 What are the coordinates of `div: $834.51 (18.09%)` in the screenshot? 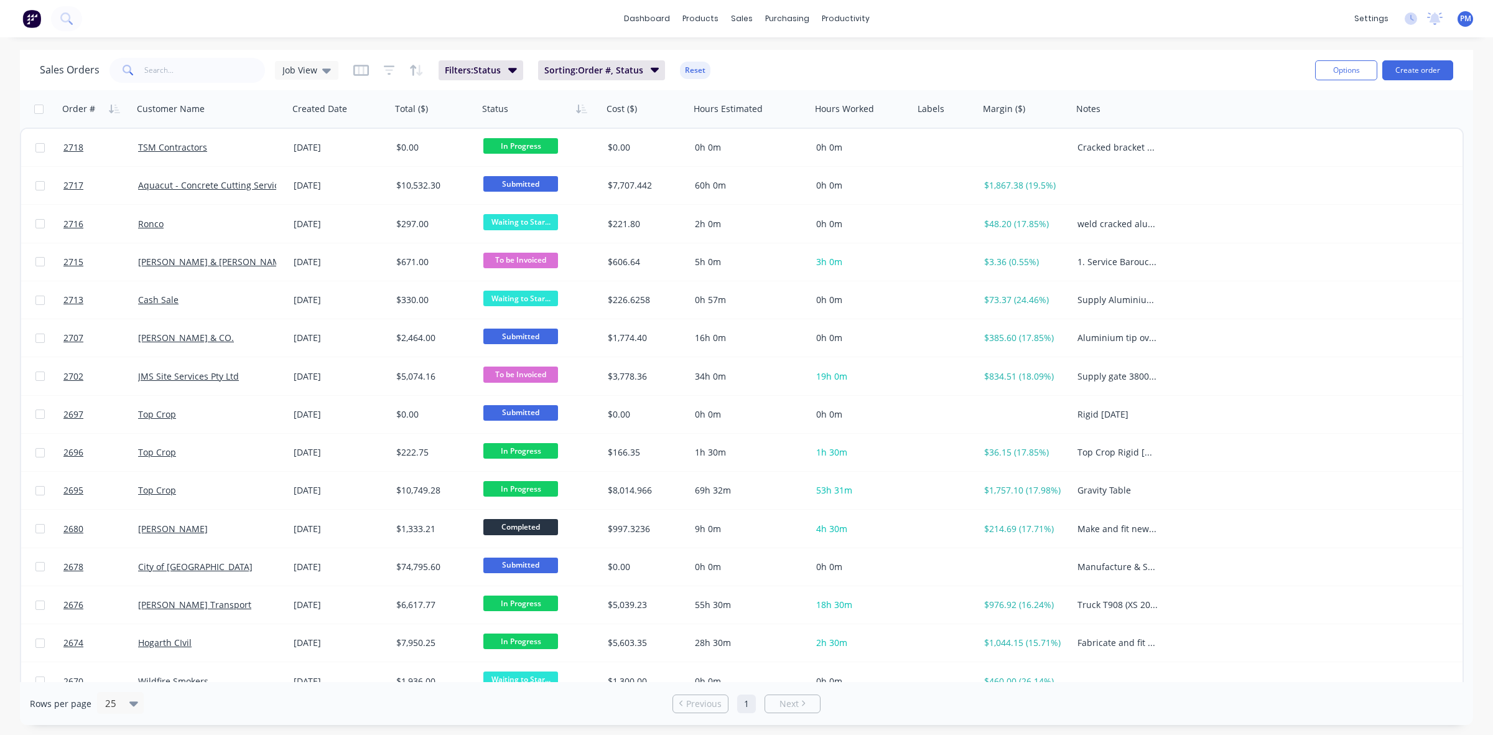 It's located at (1023, 376).